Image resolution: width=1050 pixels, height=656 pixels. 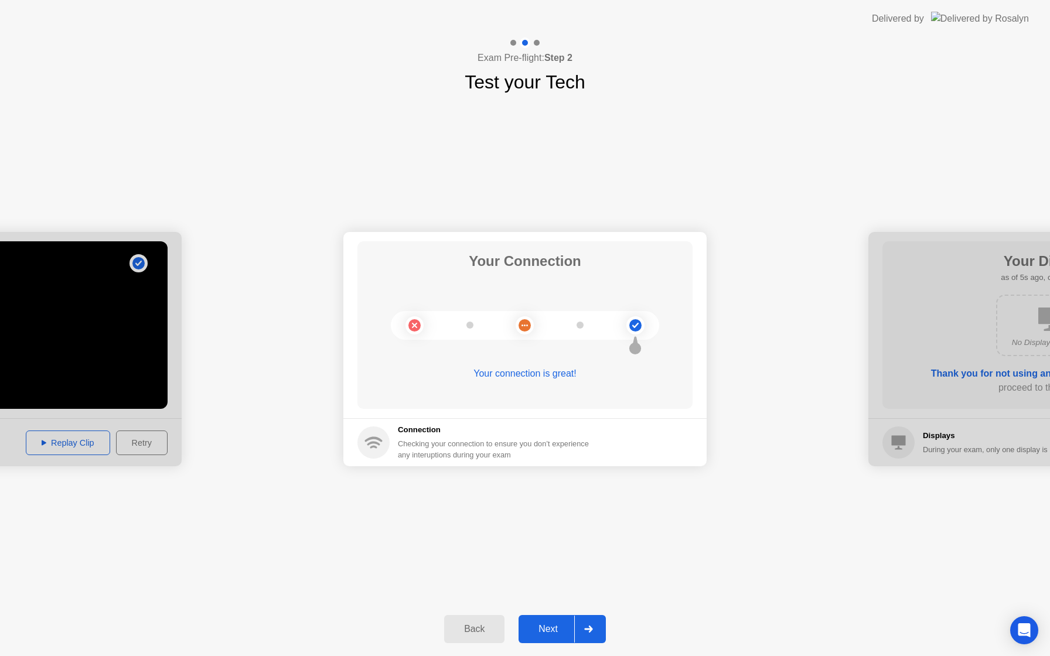 I want to click on div: Open Intercom Messenger, so click(x=1024, y=630).